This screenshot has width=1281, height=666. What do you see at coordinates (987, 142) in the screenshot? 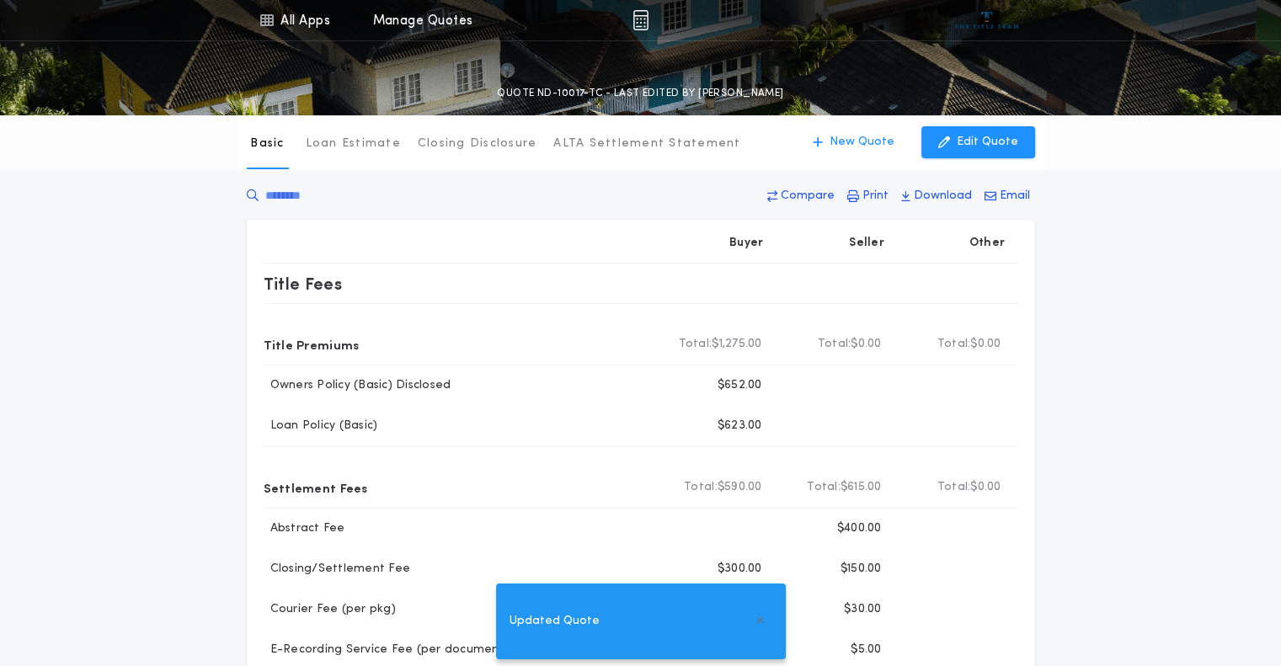
I see `p: Edit Quote` at bounding box center [987, 142].